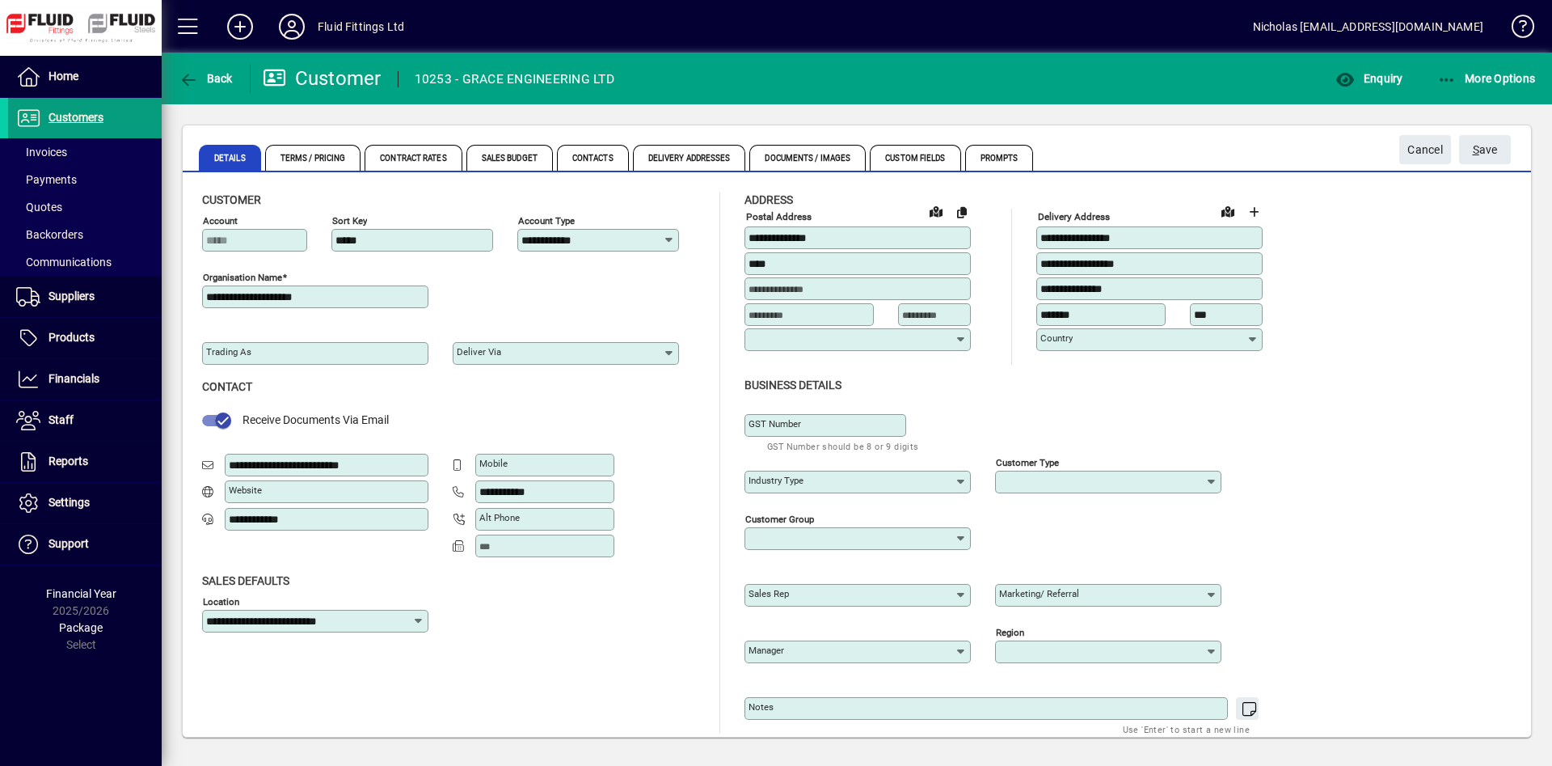  Describe the element at coordinates (85, 462) in the screenshot. I see `a: Reports` at that location.